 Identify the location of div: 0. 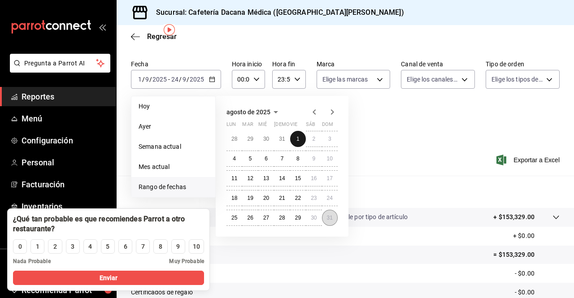
(20, 247).